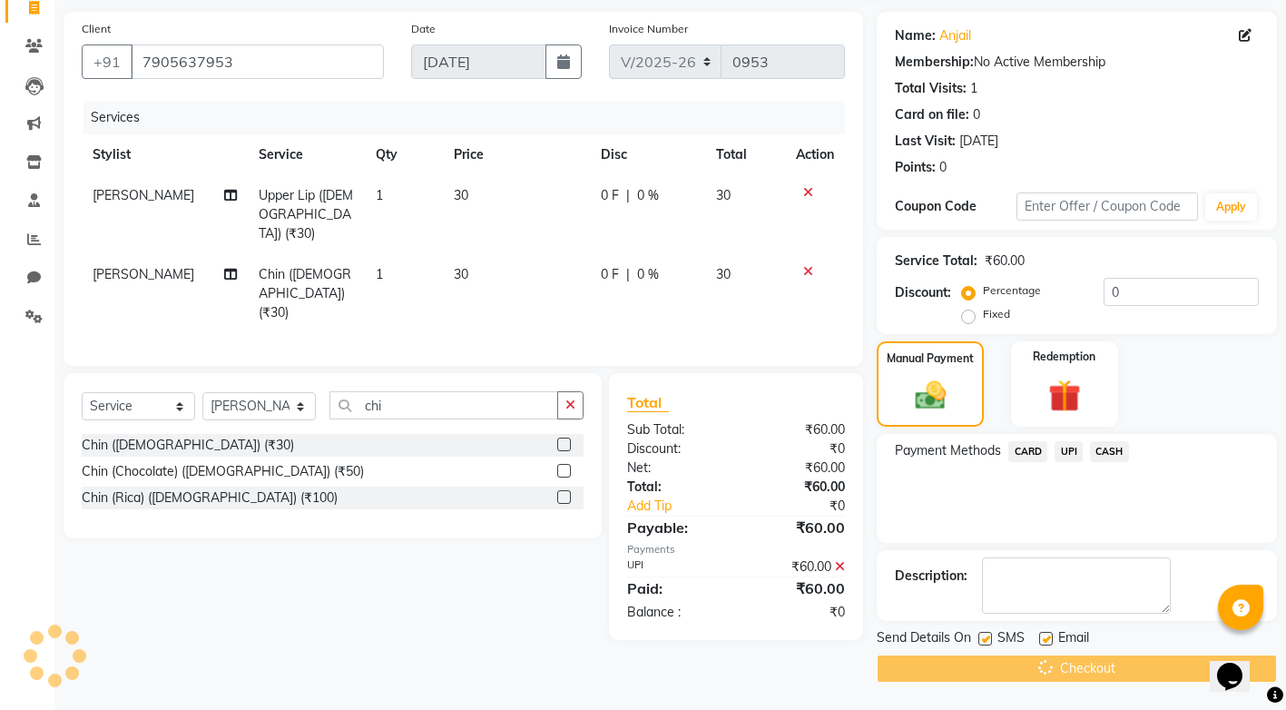 The width and height of the screenshot is (1286, 710). Describe the element at coordinates (471, 117) in the screenshot. I see `div: Services` at that location.